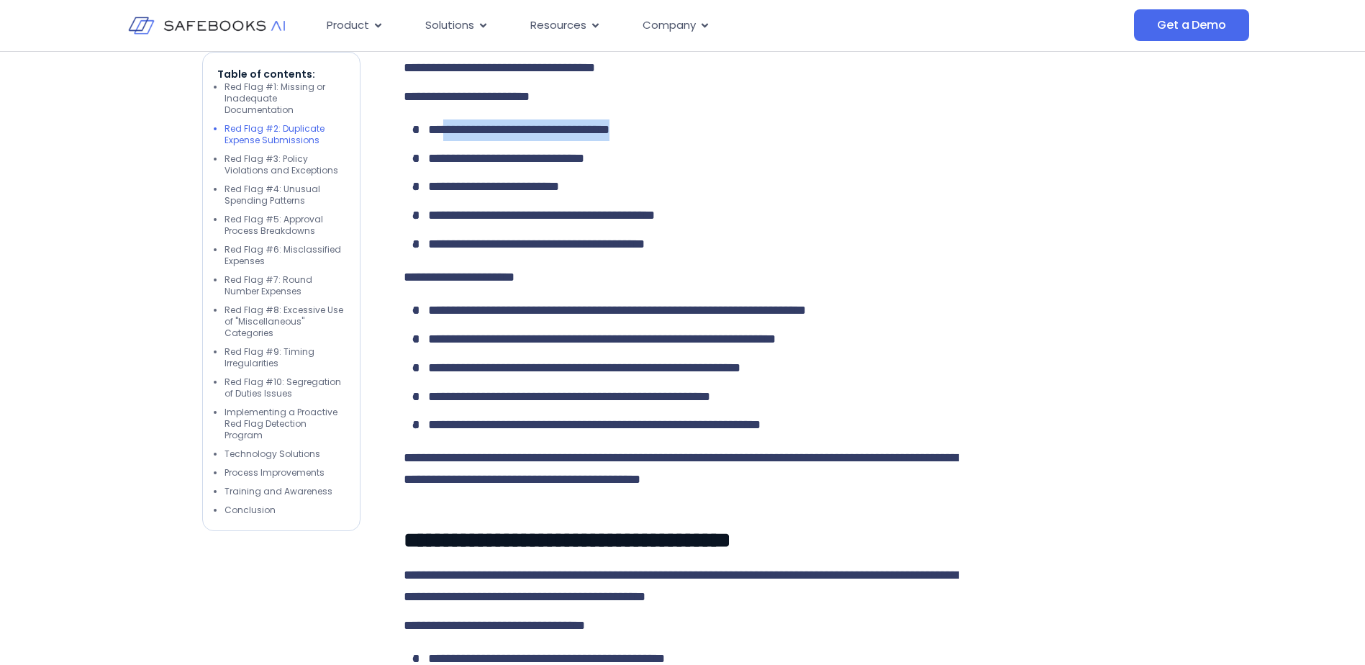  I want to click on li: Red Flag #10: Segregation of Duties Issues, so click(285, 388).